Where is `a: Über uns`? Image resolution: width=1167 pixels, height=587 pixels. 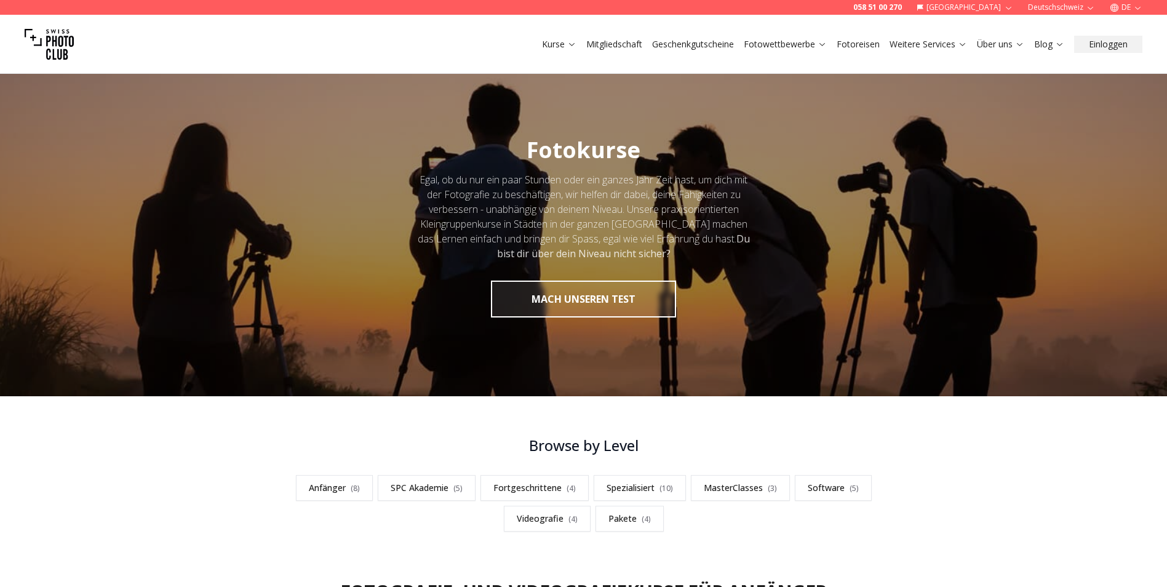 a: Über uns is located at coordinates (1000, 44).